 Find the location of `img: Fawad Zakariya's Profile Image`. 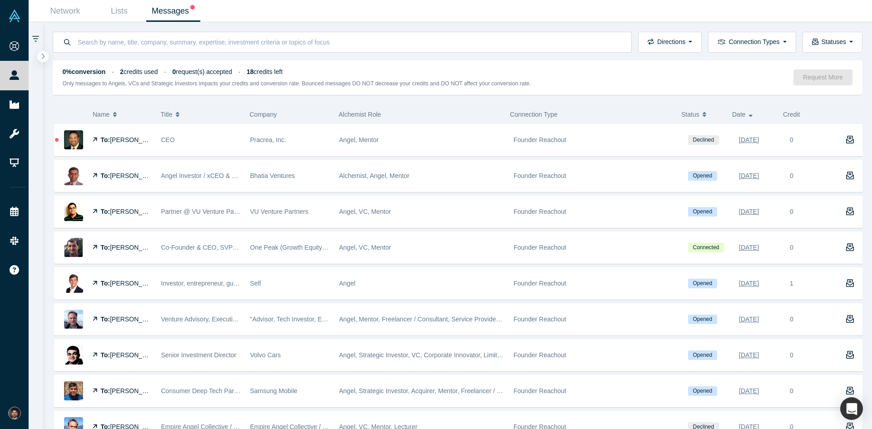

img: Fawad Zakariya's Profile Image is located at coordinates (74, 248).